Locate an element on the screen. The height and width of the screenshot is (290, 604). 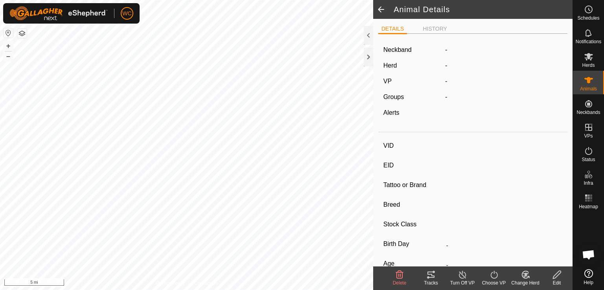
span: WC is located at coordinates (127, 13).